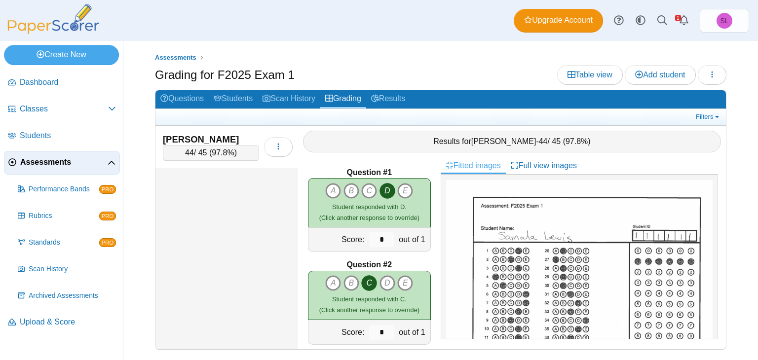  Describe the element at coordinates (474, 166) in the screenshot. I see `a: Fitted images` at that location.